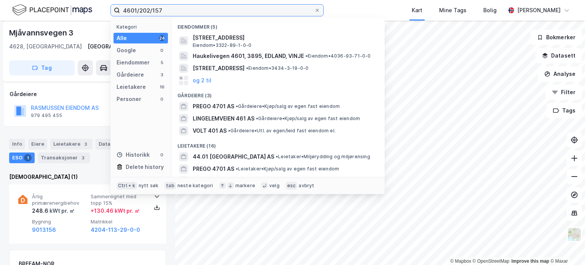  What do you see at coordinates (162, 63) in the screenshot?
I see `div: 5` at bounding box center [162, 63].